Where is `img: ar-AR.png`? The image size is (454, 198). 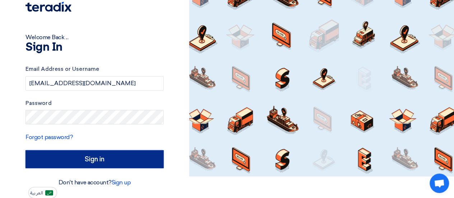 img: ar-AR.png is located at coordinates (49, 193).